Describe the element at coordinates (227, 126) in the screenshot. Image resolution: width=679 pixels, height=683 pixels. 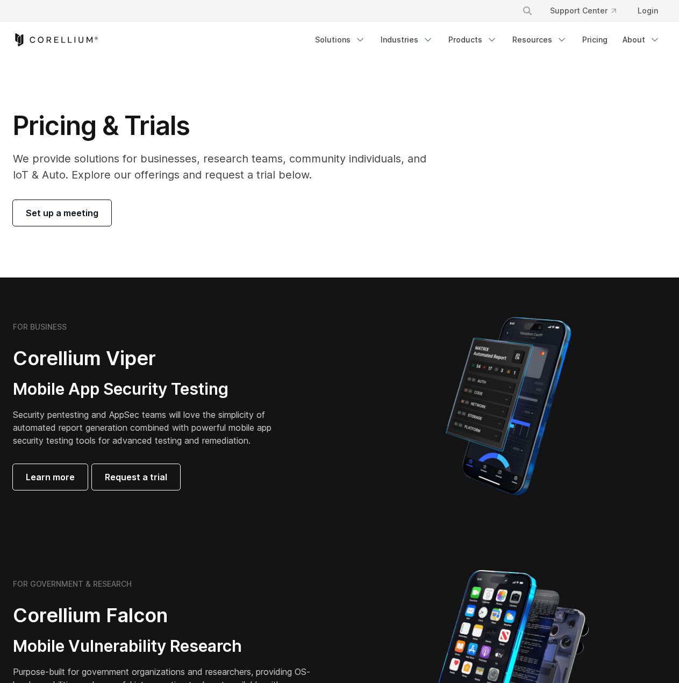
I see `h1: Pricing & Trials` at that location.